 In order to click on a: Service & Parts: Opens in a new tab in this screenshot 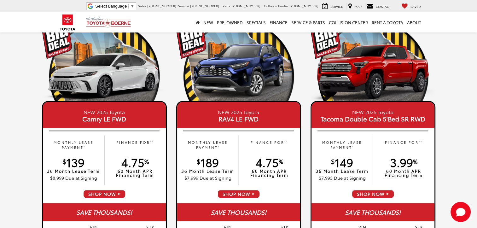, I will do `click(308, 22)`.